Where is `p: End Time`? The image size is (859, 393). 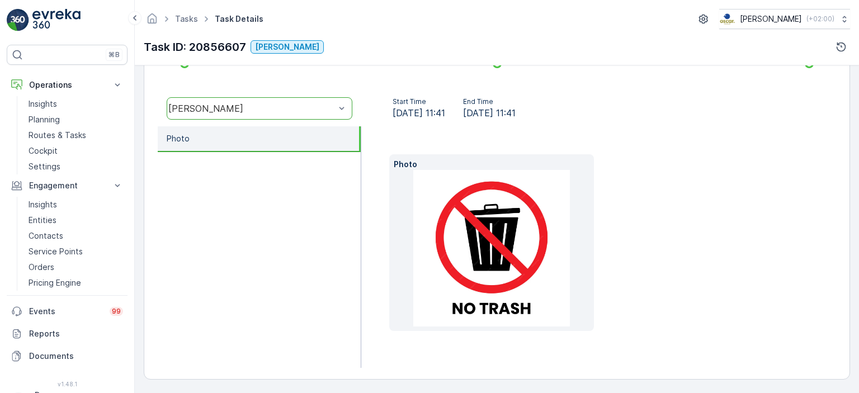 p: End Time is located at coordinates (489, 102).